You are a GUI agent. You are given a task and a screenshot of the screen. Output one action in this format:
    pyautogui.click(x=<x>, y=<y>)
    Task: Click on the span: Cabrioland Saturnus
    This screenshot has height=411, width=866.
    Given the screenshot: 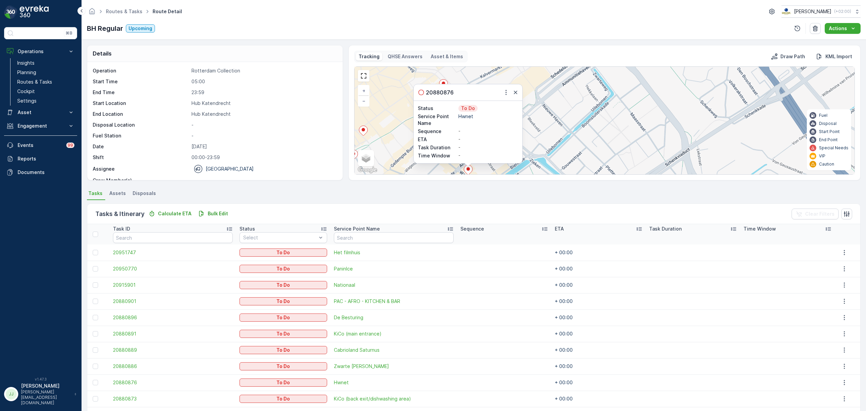 What is the action you would take?
    pyautogui.click(x=394, y=350)
    